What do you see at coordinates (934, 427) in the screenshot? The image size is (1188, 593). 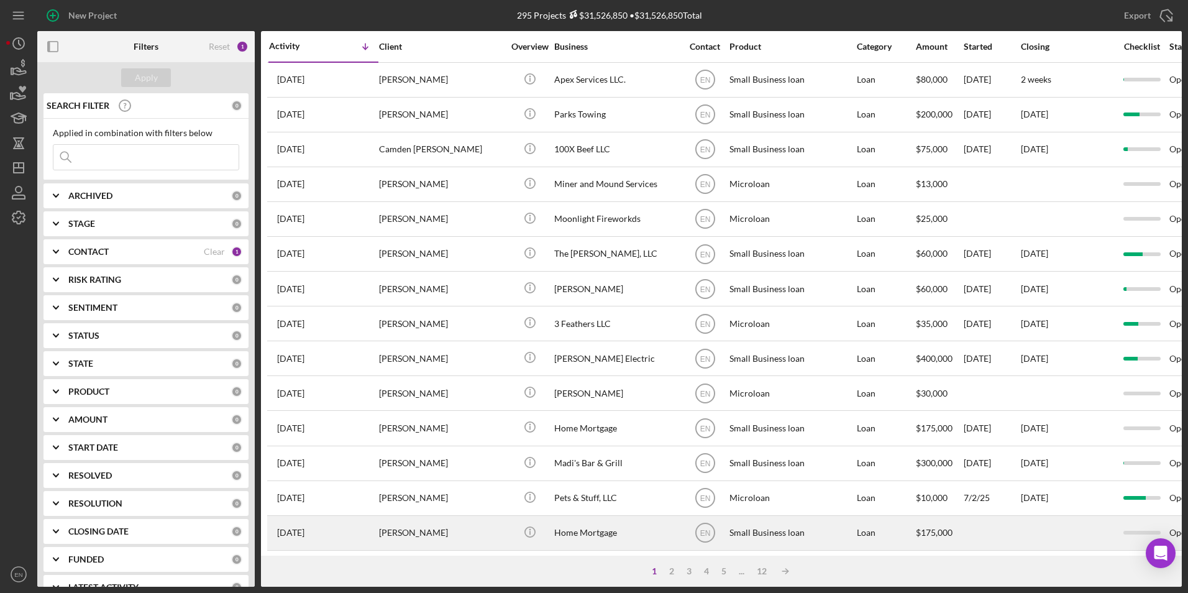 I see `span: $175,000` at bounding box center [934, 427].